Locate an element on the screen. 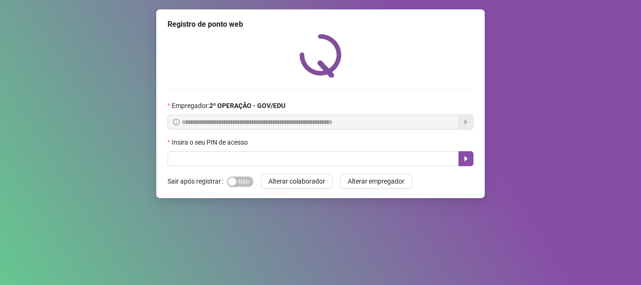 The width and height of the screenshot is (641, 285). strong: 2º OPERAÇÃO - GOV/EDU is located at coordinates (247, 106).